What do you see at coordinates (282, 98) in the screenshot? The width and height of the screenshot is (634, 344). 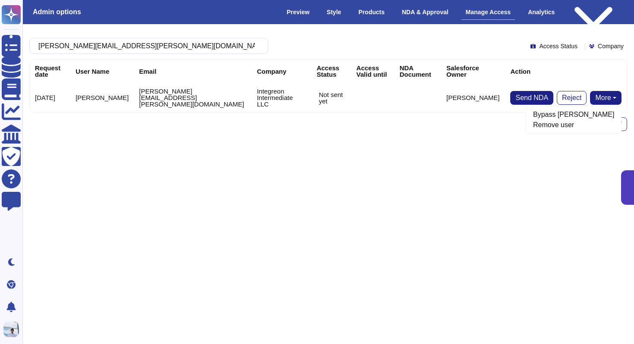 I see `td: Integreon Intermediate LLC` at bounding box center [282, 98].